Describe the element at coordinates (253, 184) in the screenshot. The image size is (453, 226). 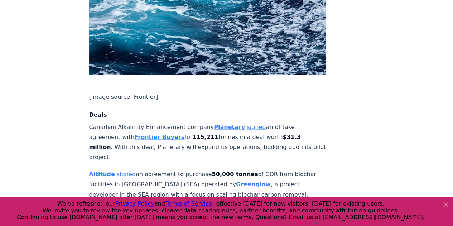
I see `strong: Greenglow` at that location.